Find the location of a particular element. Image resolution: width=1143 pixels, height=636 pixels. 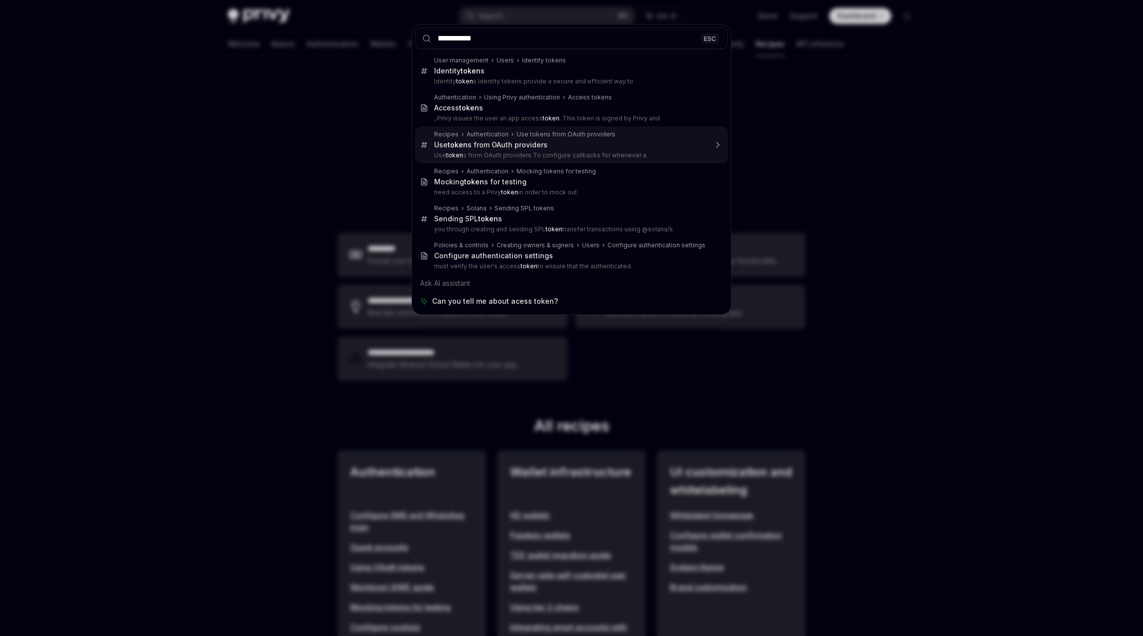

div: Mocking tokens for testing is located at coordinates (556, 171).